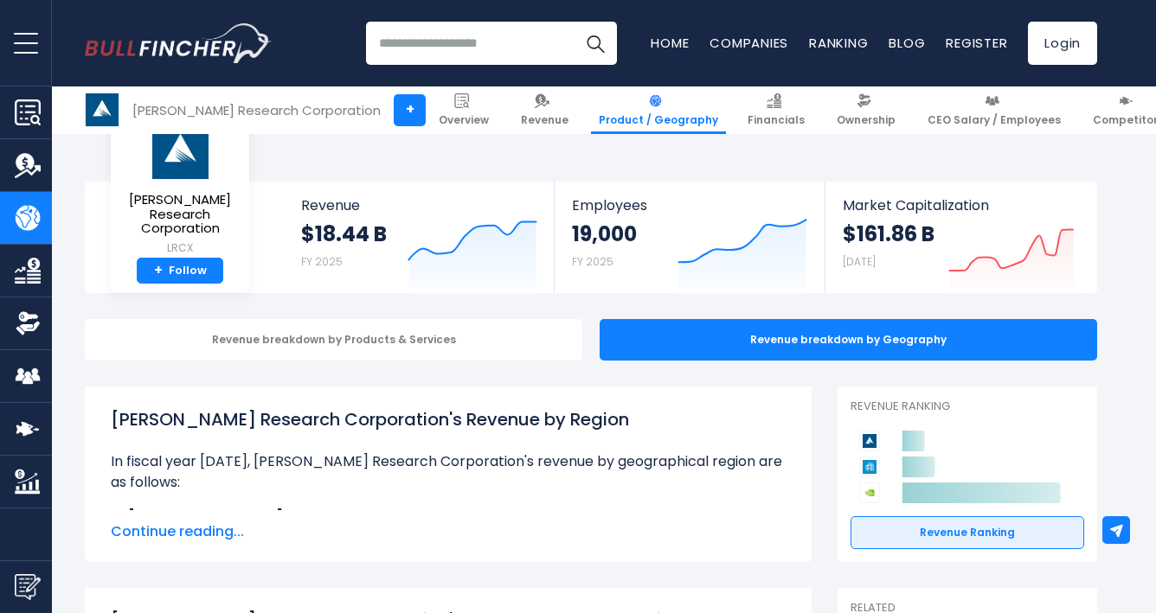  Describe the element at coordinates (960, 205) in the screenshot. I see `span: Market Capitalization` at that location.